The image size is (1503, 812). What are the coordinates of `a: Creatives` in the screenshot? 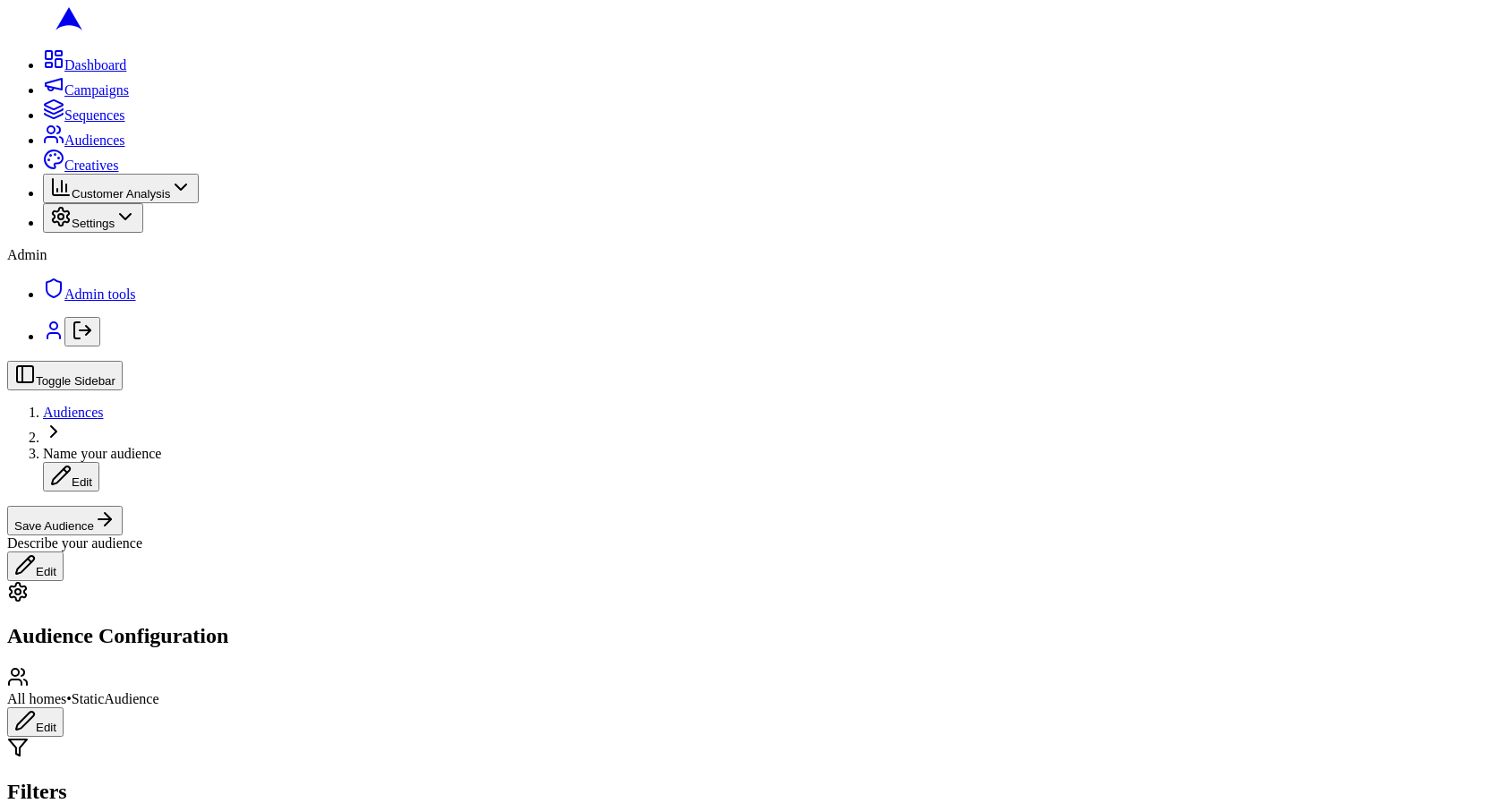 It's located at (80, 164).